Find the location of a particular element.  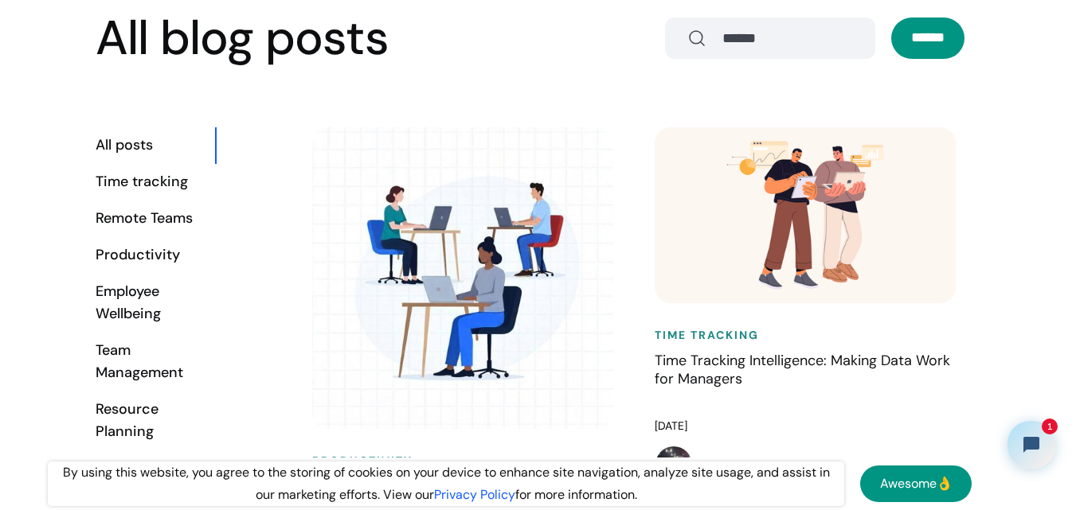

div: Resource Planning is located at coordinates (155, 421).